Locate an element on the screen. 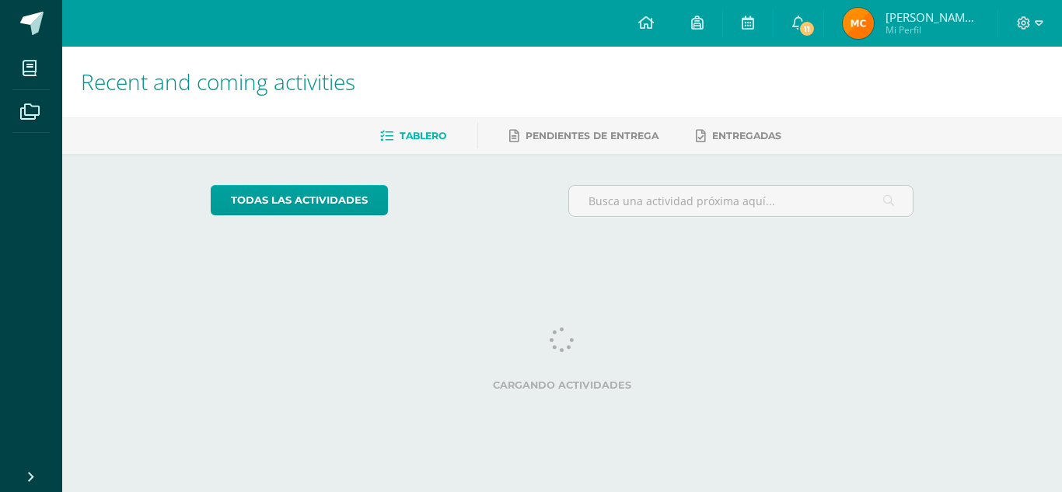 The width and height of the screenshot is (1062, 492). span: Entregadas is located at coordinates (746, 135).